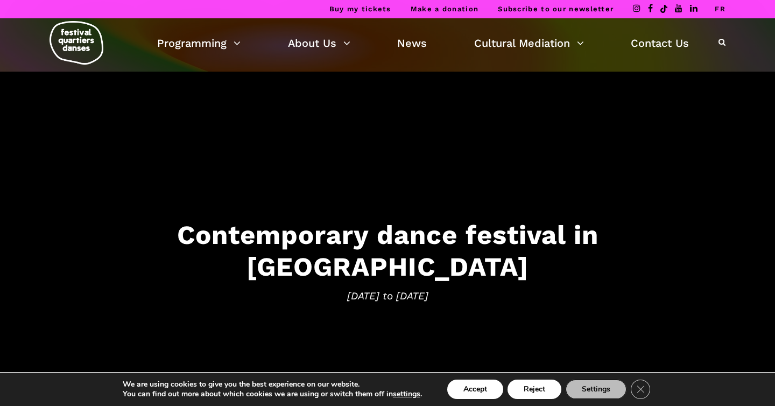  What do you see at coordinates (555, 9) in the screenshot?
I see `a: Subscribe to our newsletter` at bounding box center [555, 9].